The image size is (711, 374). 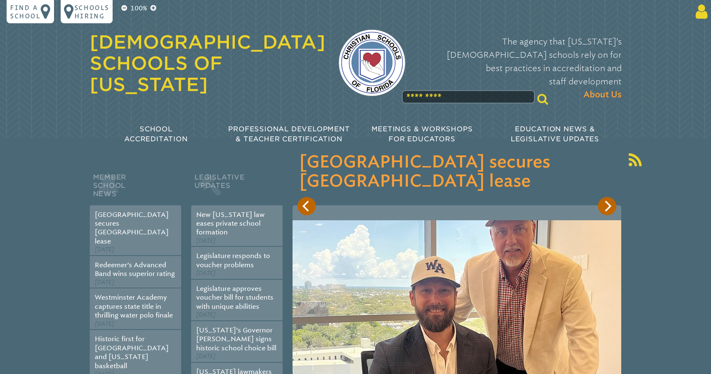 What do you see at coordinates (555, 134) in the screenshot?
I see `span: Education News & Legislative Updates` at bounding box center [555, 134].